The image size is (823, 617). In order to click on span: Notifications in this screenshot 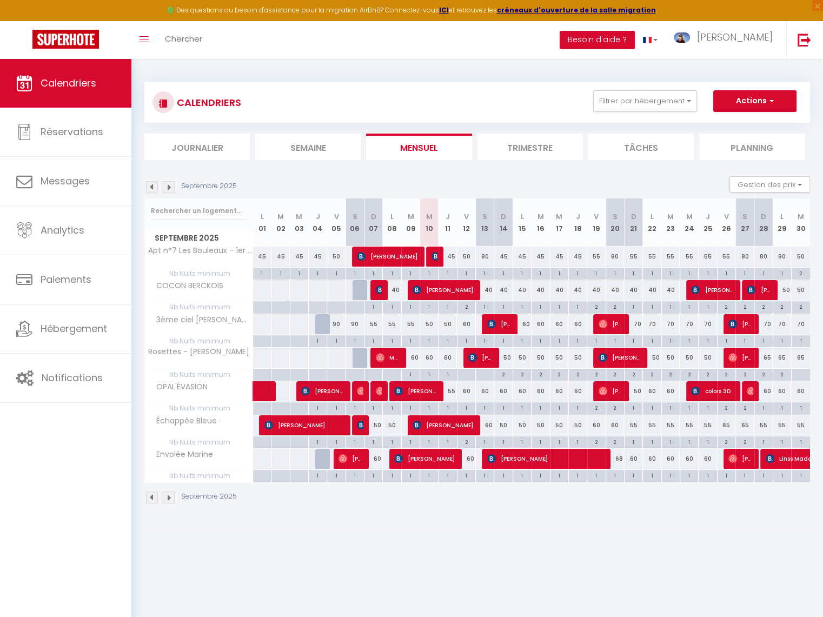, I will do `click(72, 377)`.